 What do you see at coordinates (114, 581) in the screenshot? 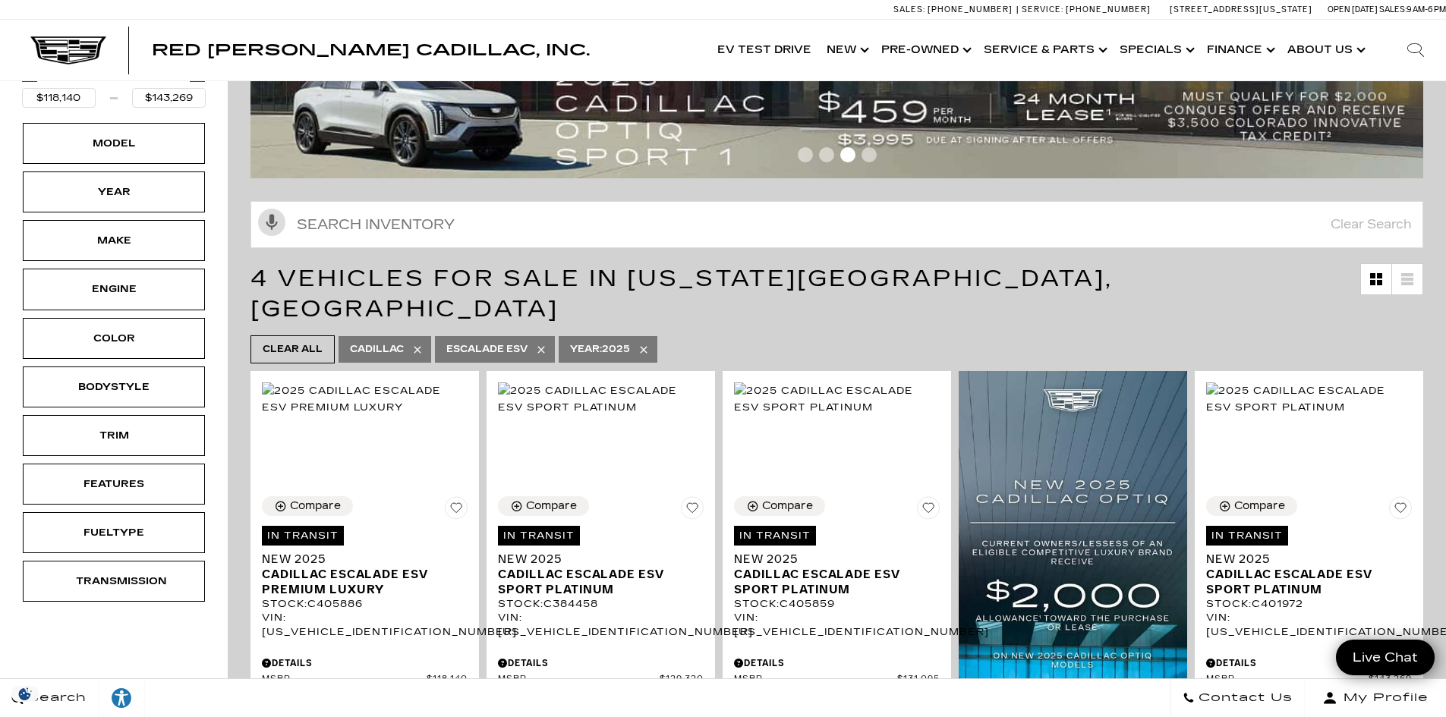
I see `div: Transmission` at bounding box center [114, 581].